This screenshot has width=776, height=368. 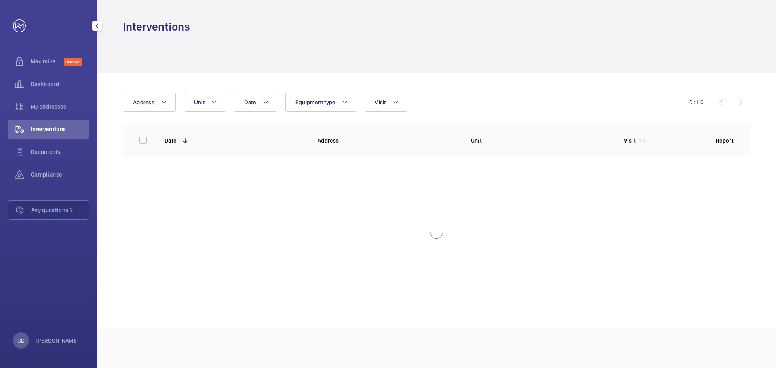 What do you see at coordinates (380, 102) in the screenshot?
I see `span: Visit` at bounding box center [380, 102].